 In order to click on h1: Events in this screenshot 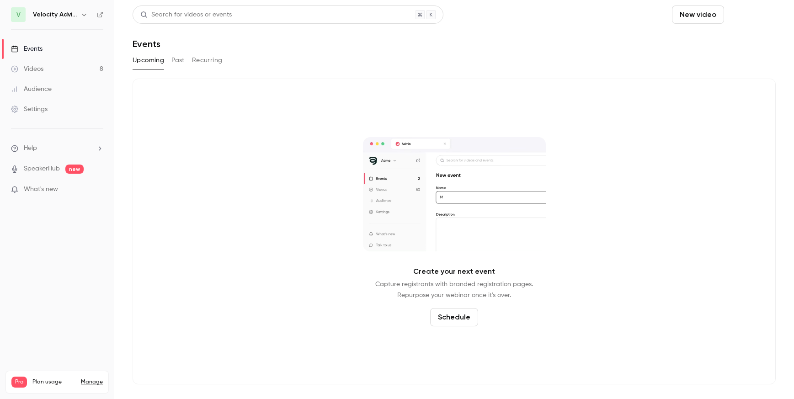, I will do `click(146, 44)`.